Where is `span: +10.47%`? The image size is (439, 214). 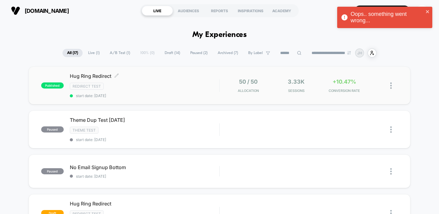
span: +10.47% is located at coordinates (344, 81).